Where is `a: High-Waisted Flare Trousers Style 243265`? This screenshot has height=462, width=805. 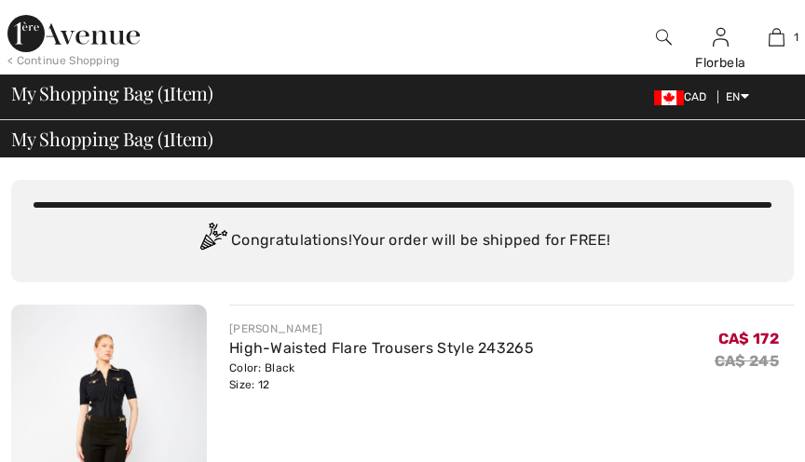 a: High-Waisted Flare Trousers Style 243265 is located at coordinates (381, 348).